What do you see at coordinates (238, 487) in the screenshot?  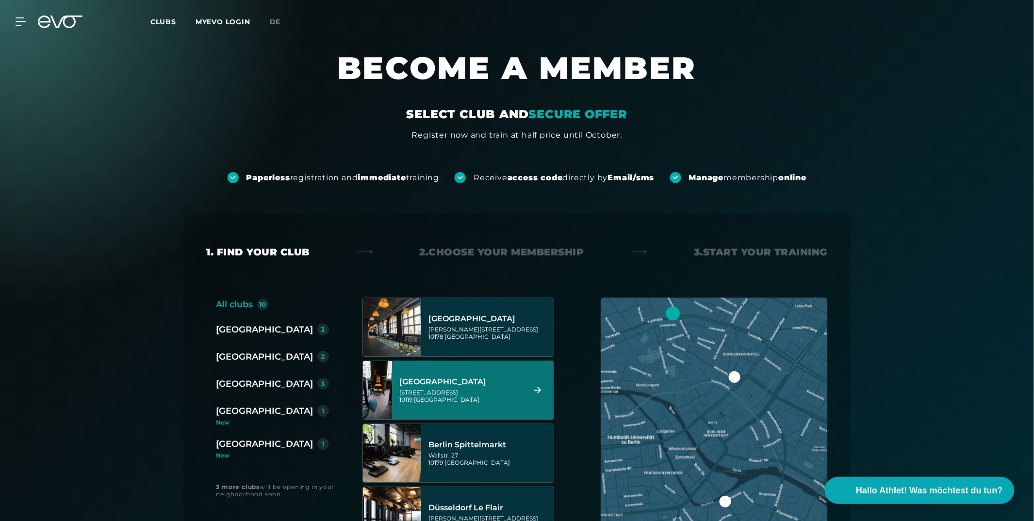 I see `strong: 3 more clubs` at bounding box center [238, 487].